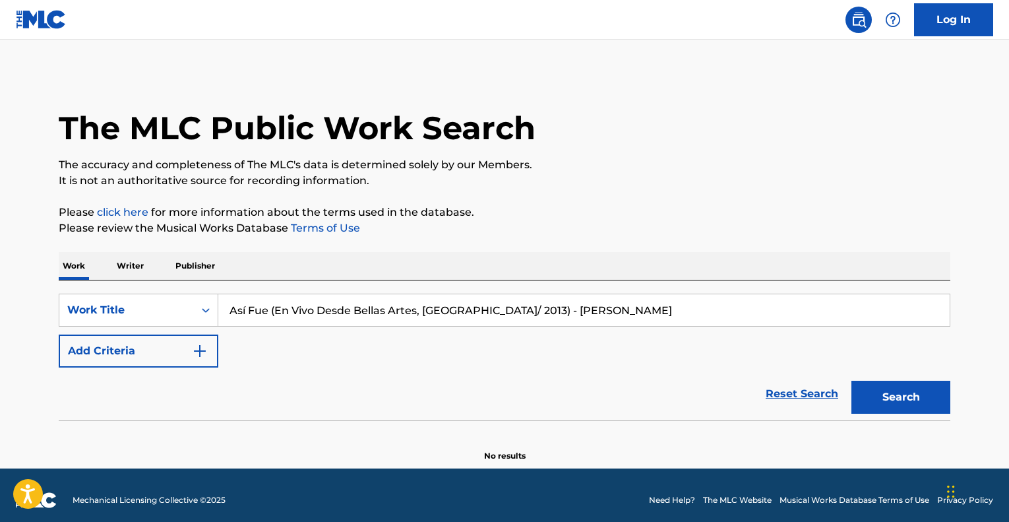 The width and height of the screenshot is (1009, 522). Describe the element at coordinates (893, 20) in the screenshot. I see `img: help` at that location.